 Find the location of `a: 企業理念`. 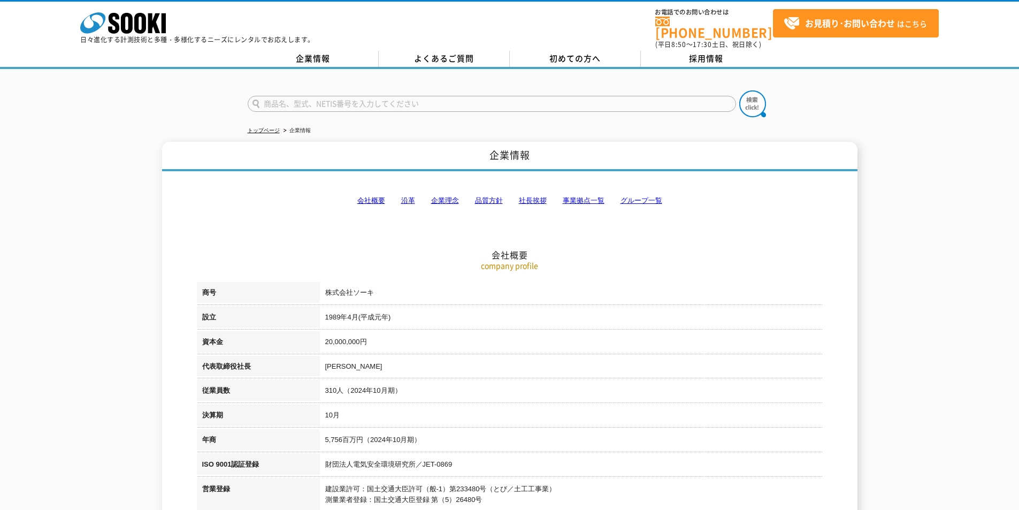

a: 企業理念 is located at coordinates (445, 200).